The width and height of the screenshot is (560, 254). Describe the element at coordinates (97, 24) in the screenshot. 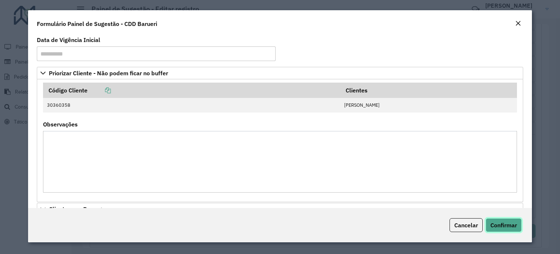

I see `h4: Formulário Painel de Sugestão - CDD Barueri` at that location.